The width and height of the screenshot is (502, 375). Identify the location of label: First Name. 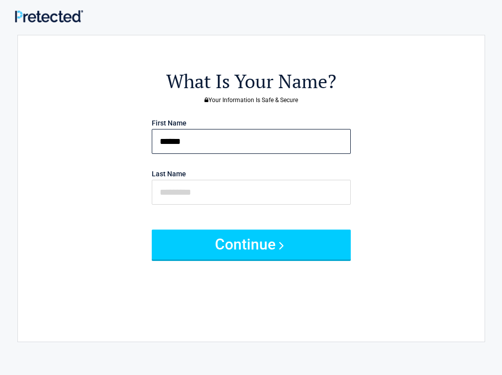
(169, 123).